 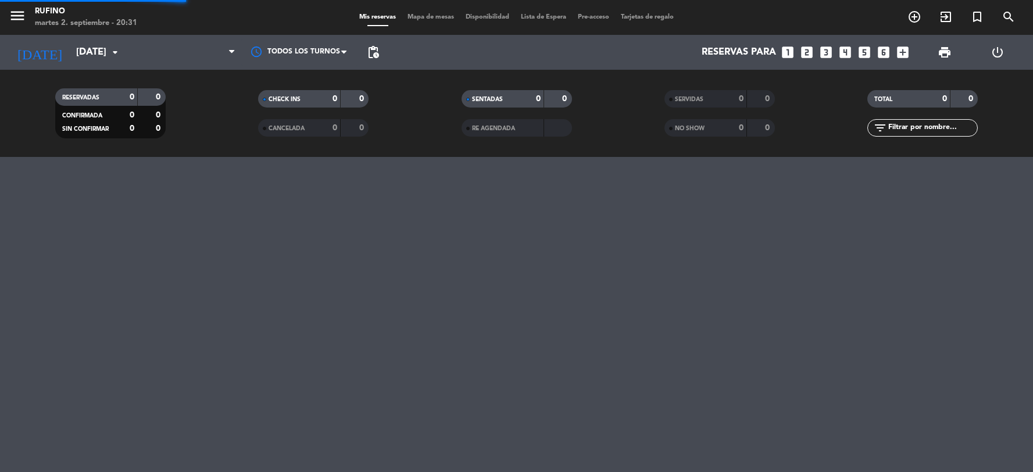 What do you see at coordinates (884, 52) in the screenshot?
I see `i: looks_6` at bounding box center [884, 52].